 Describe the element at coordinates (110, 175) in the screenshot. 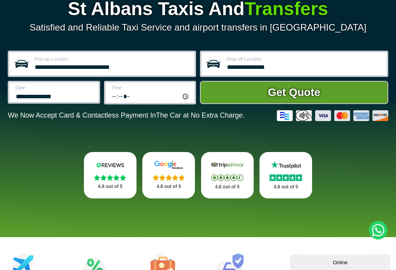

I see `a: Reviews.io Stars 4.8 out of 5` at that location.